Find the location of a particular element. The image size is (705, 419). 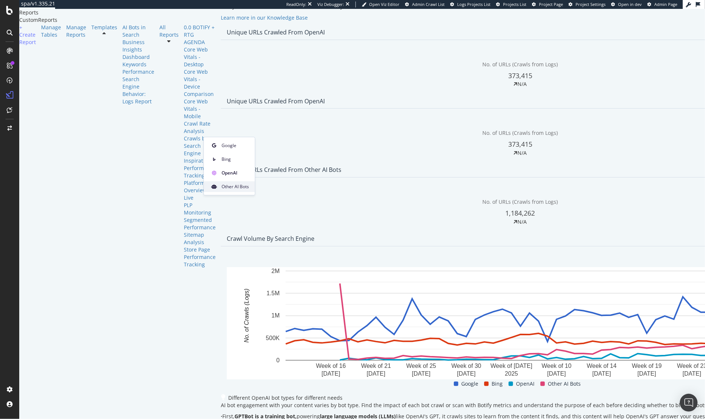

text: Week of 16 is located at coordinates (331, 365).